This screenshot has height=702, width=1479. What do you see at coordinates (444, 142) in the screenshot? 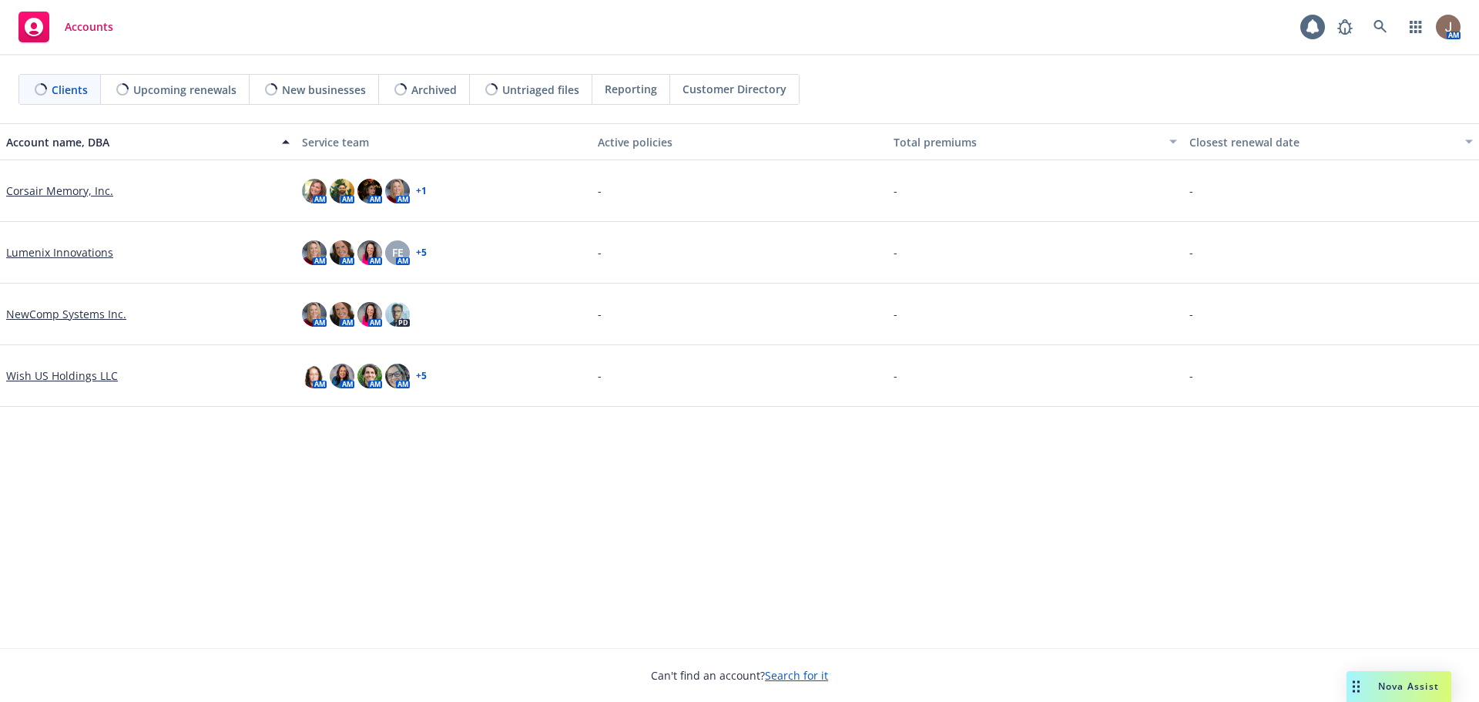
I see `div: Service team` at bounding box center [444, 142].